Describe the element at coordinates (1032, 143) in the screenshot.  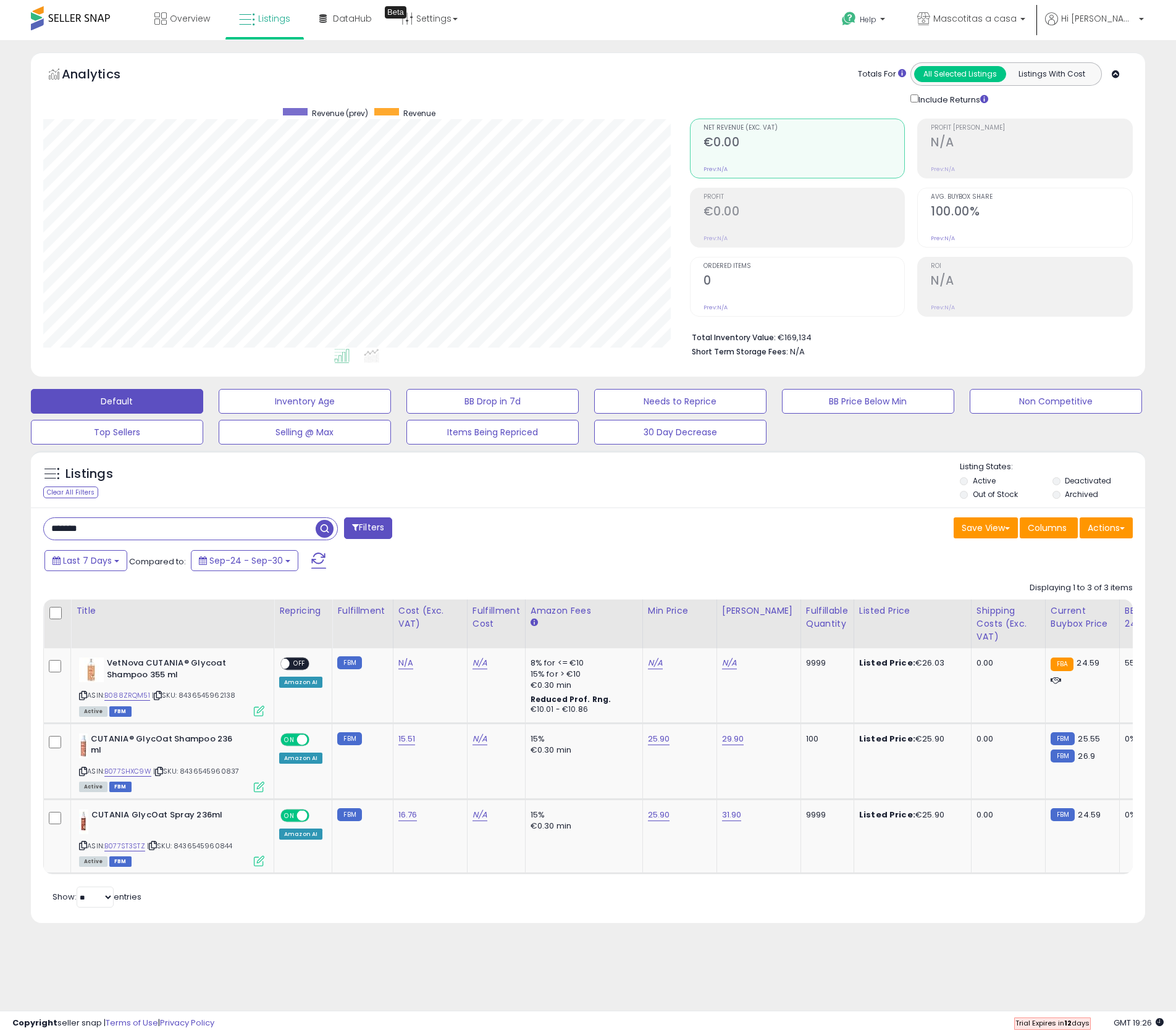
I see `h2: N/A` at that location.